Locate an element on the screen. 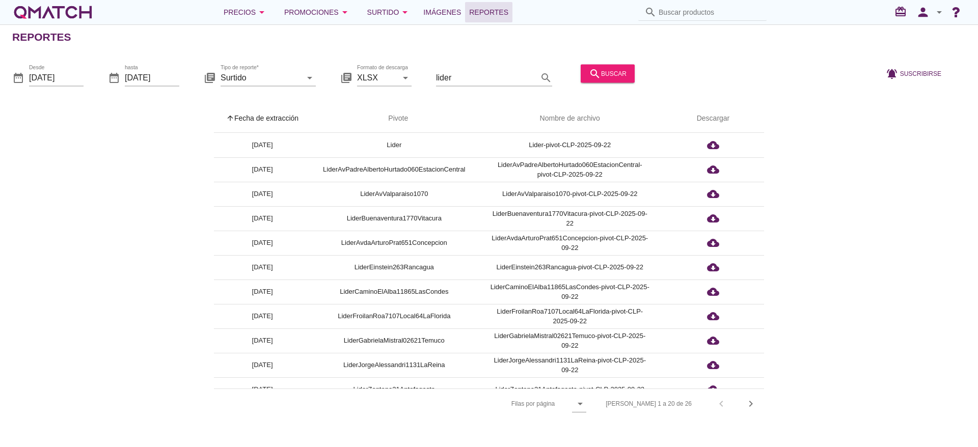 The width and height of the screenshot is (978, 447). td: LiderFroilanRoa7107Local64LaFlorida-pivot-CLP-2025-09-22 is located at coordinates (570, 316).